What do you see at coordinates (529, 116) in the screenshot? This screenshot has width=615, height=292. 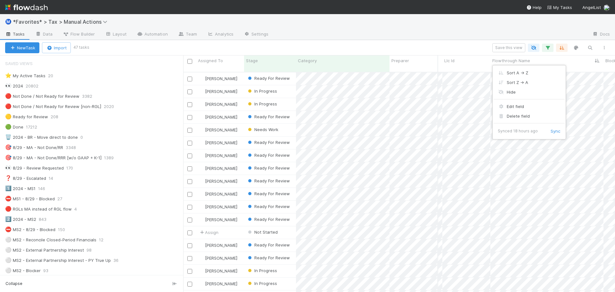 I see `div: Delete field` at bounding box center [529, 116].